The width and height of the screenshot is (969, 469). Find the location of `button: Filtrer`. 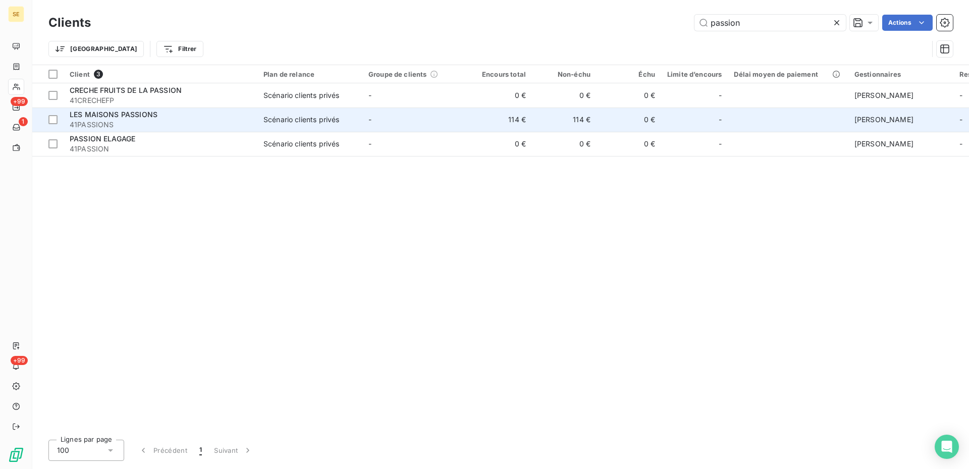

button: Filtrer is located at coordinates (180, 49).